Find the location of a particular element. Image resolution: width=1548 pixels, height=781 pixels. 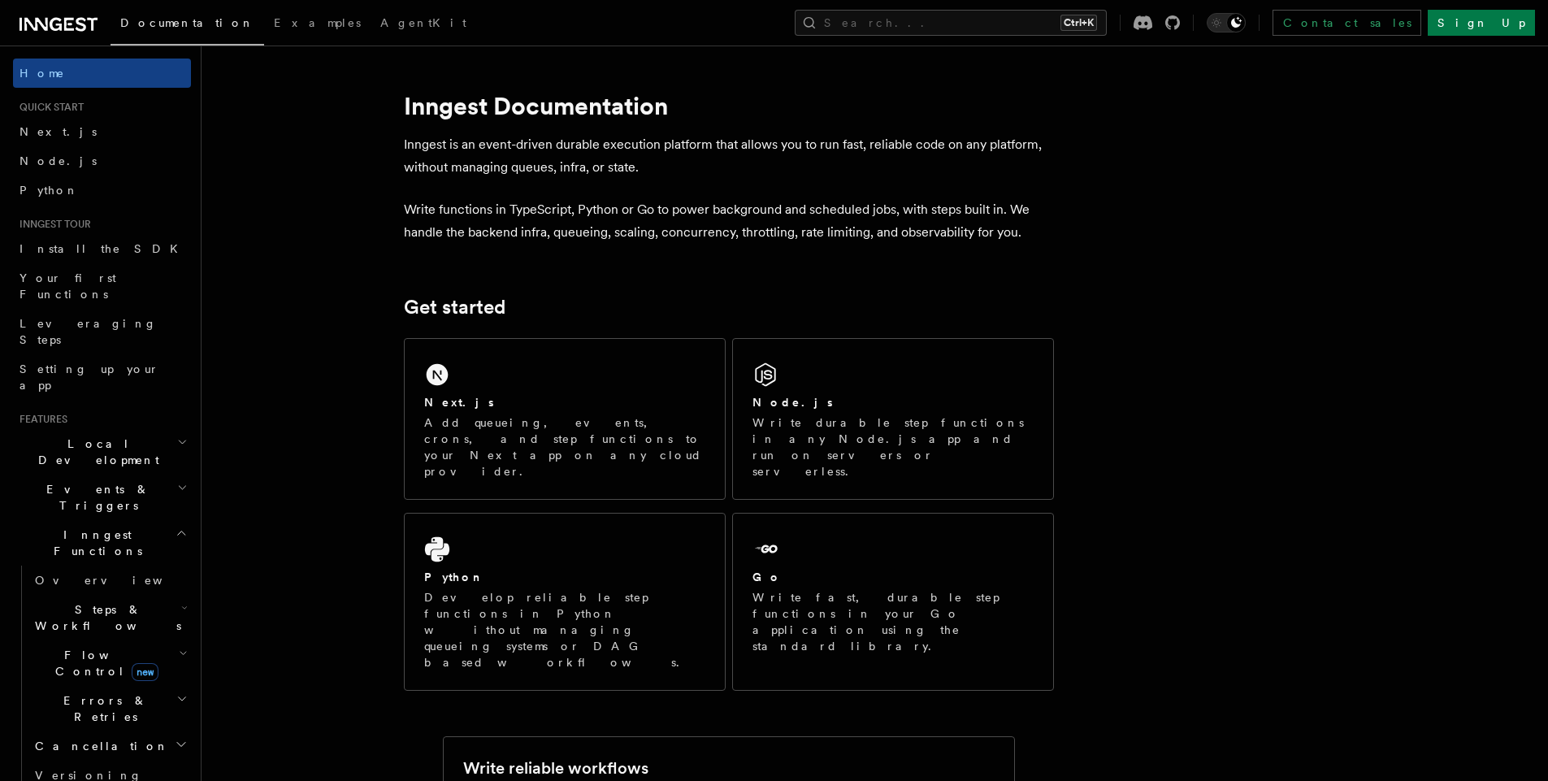

a: Install the SDK is located at coordinates (102, 249).